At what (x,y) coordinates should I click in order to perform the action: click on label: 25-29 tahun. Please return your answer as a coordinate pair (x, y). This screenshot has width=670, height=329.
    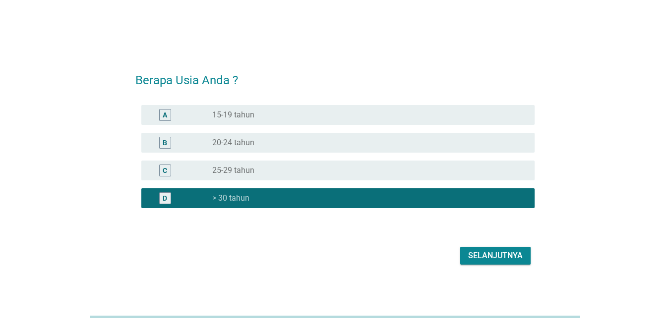
    Looking at the image, I should click on (233, 171).